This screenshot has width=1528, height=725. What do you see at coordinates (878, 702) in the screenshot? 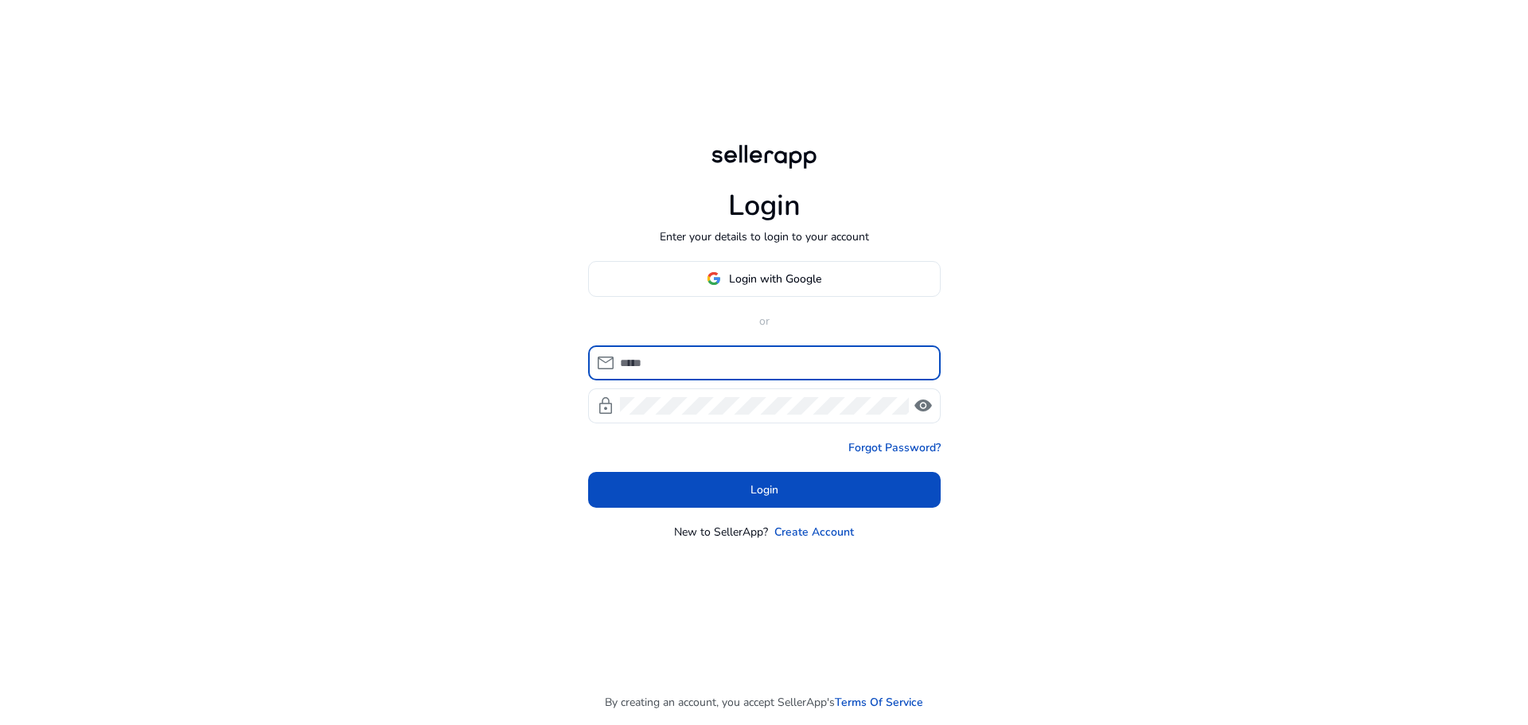
I see `a: Terms Of Service` at bounding box center [878, 702].